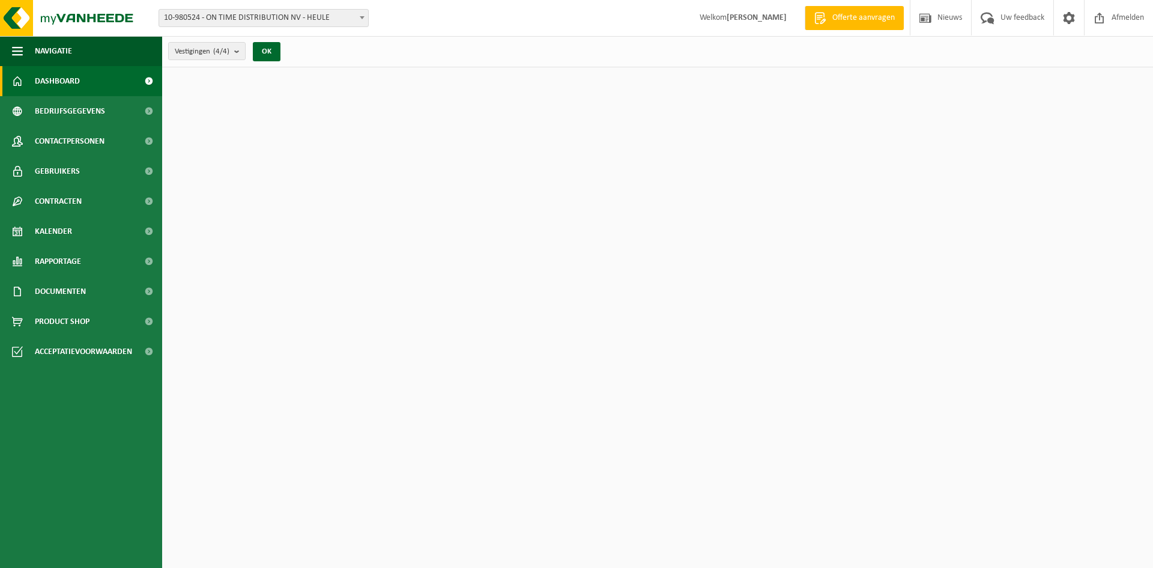  What do you see at coordinates (202, 52) in the screenshot?
I see `span: Vestigingen` at bounding box center [202, 52].